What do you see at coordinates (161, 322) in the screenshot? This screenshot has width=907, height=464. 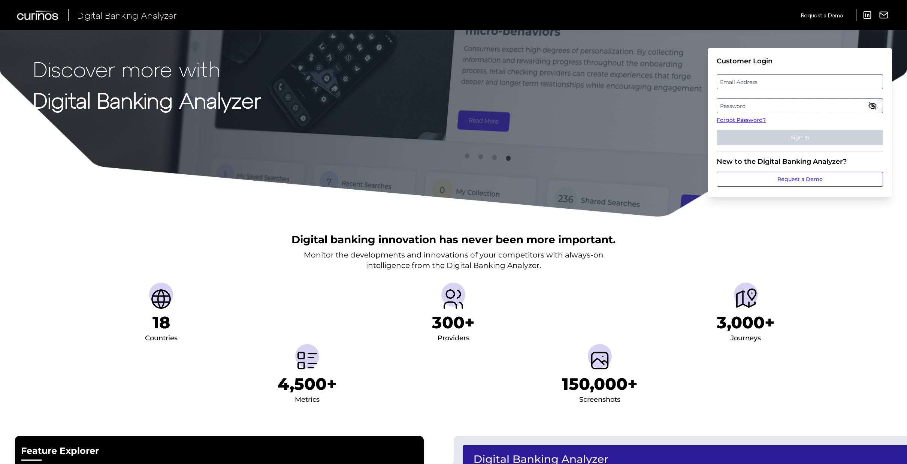 I see `h1: 18` at bounding box center [161, 322].